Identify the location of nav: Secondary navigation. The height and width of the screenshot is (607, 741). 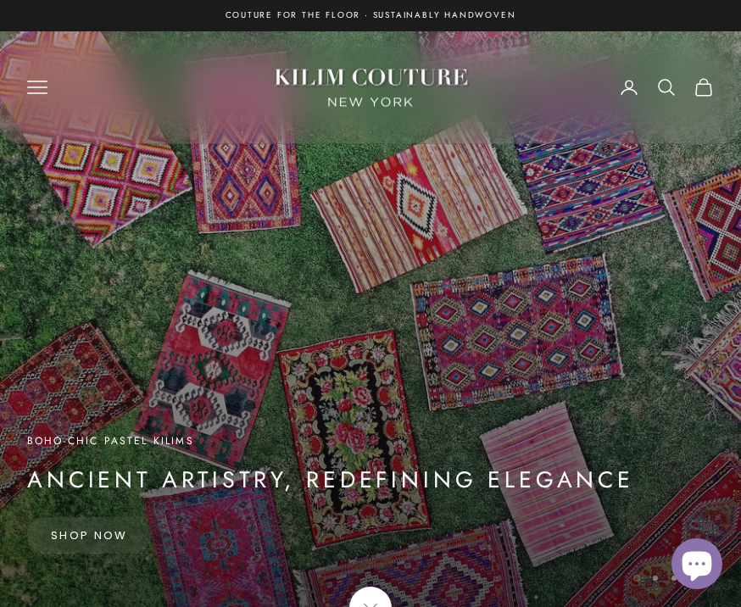
(667, 87).